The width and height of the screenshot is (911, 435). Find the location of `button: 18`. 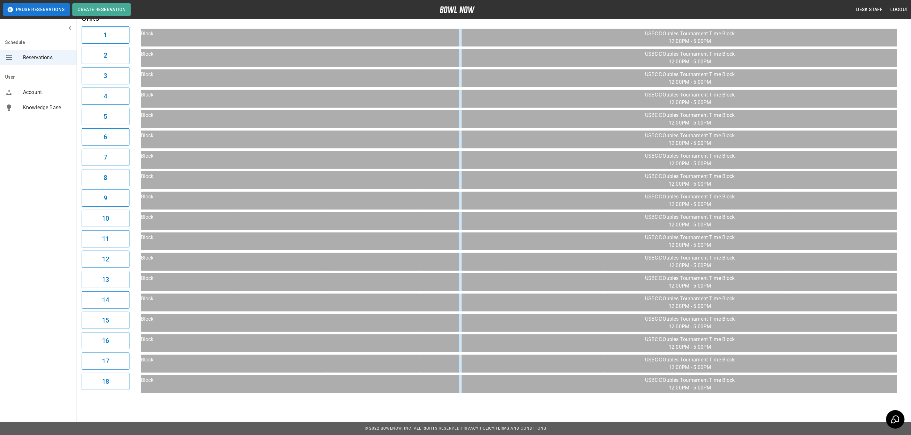

button: 18 is located at coordinates (105, 382).